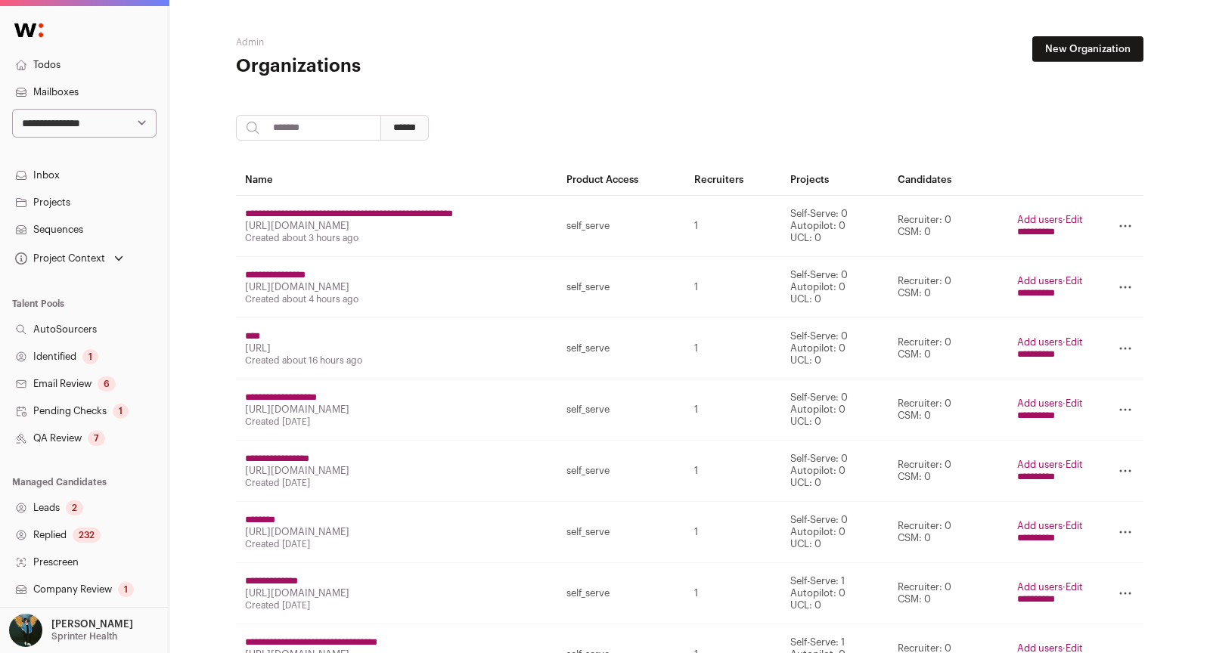  Describe the element at coordinates (249, 42) in the screenshot. I see `a: Admin` at that location.